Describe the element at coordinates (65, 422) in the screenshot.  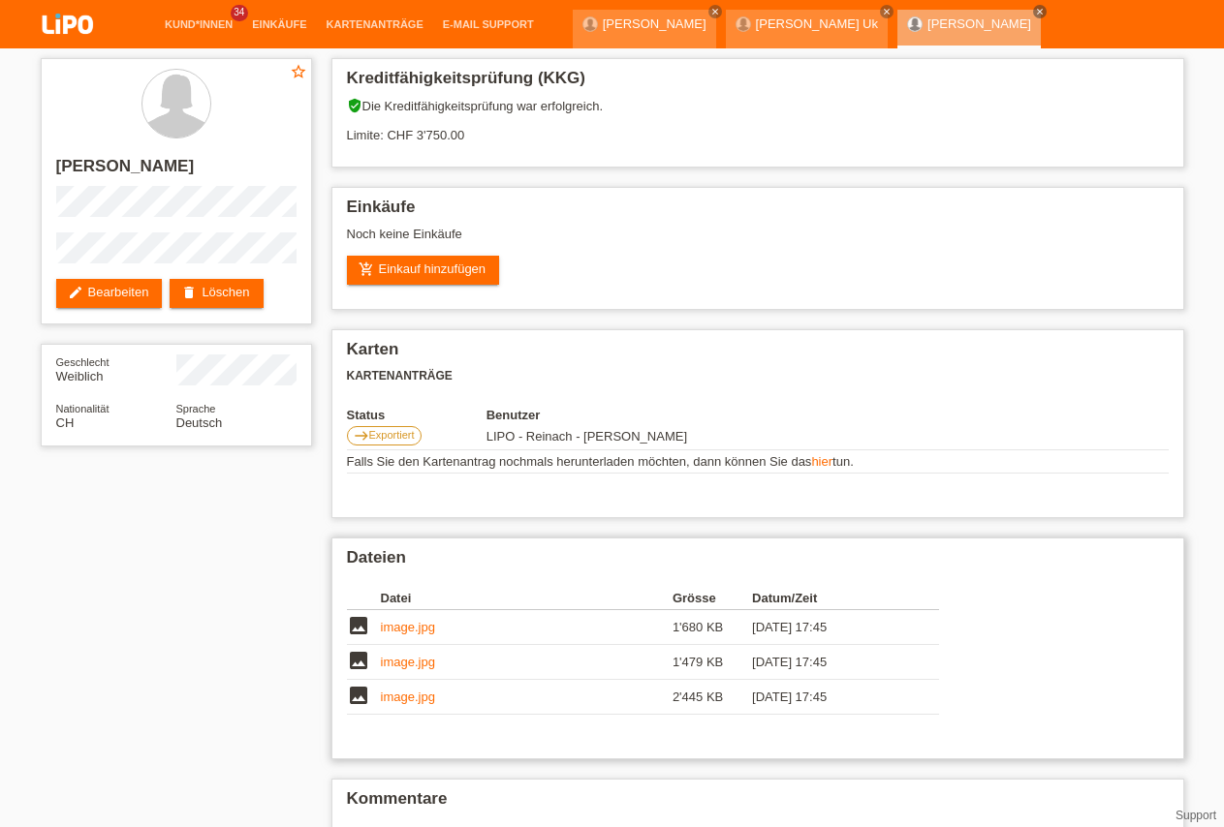
I see `span: Schweiz` at that location.